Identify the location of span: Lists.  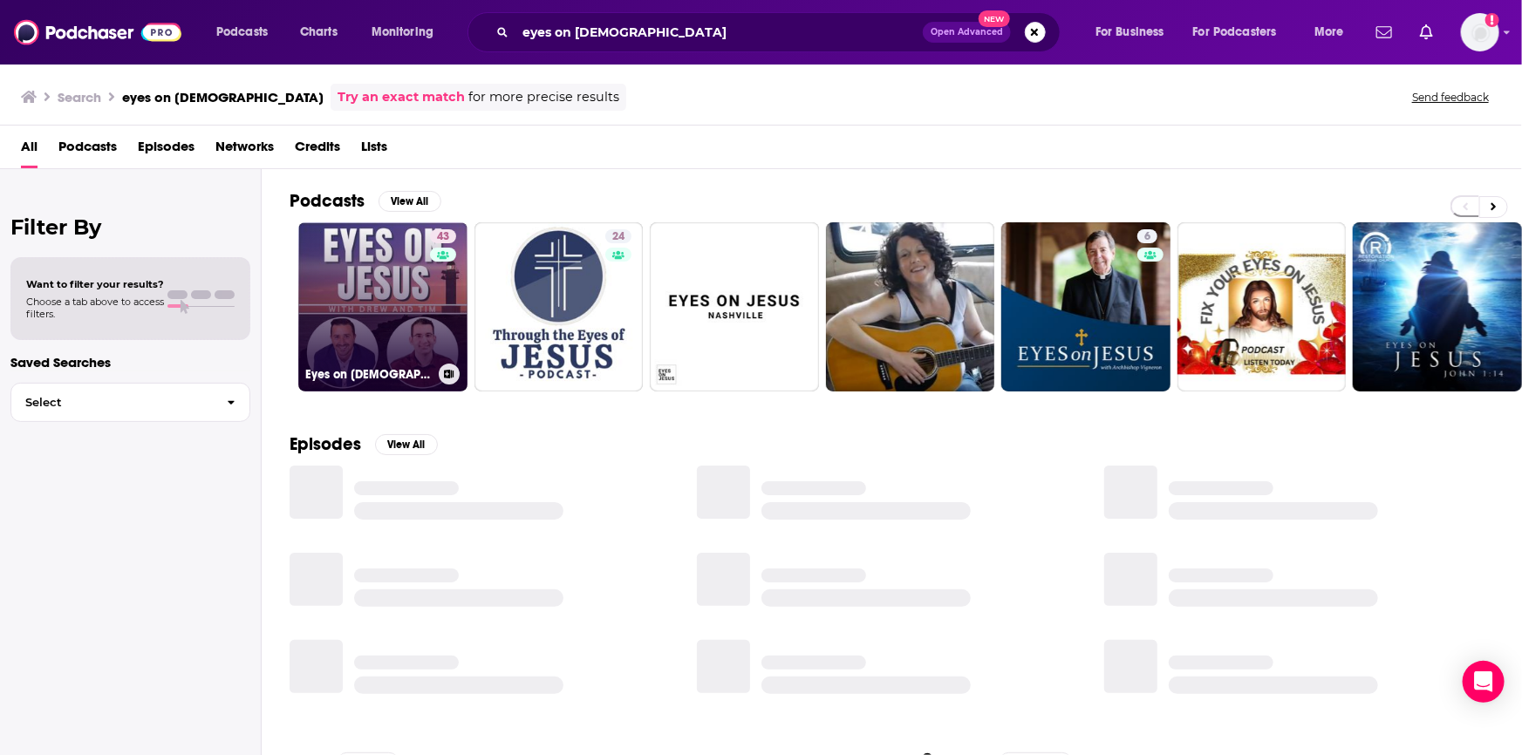
(374, 150).